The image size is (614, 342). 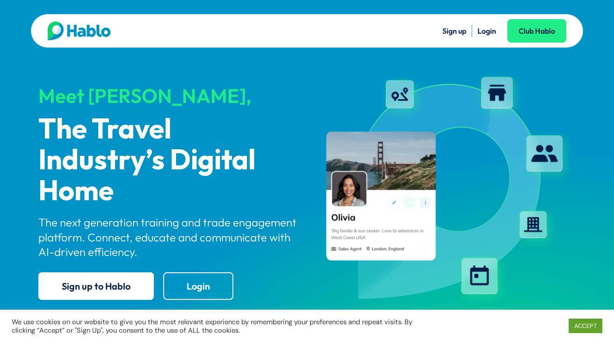 What do you see at coordinates (169, 161) in the screenshot?
I see `p: The Travel Industry’s Digital Home` at bounding box center [169, 161].